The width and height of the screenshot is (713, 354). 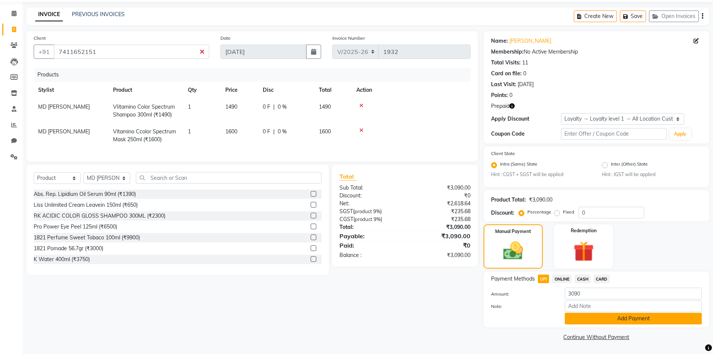 I want to click on div: No Active Membership, so click(x=596, y=52).